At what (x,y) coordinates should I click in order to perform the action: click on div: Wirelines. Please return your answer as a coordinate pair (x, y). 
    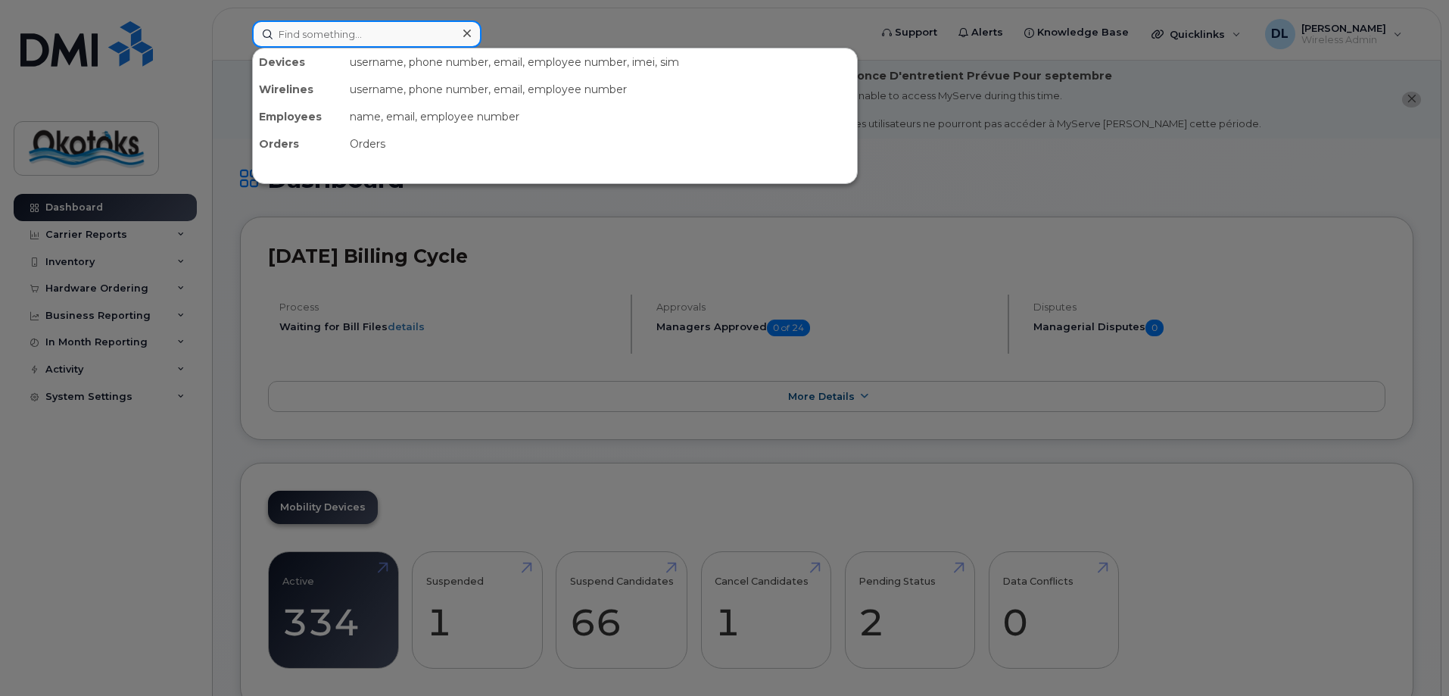
    Looking at the image, I should click on (298, 89).